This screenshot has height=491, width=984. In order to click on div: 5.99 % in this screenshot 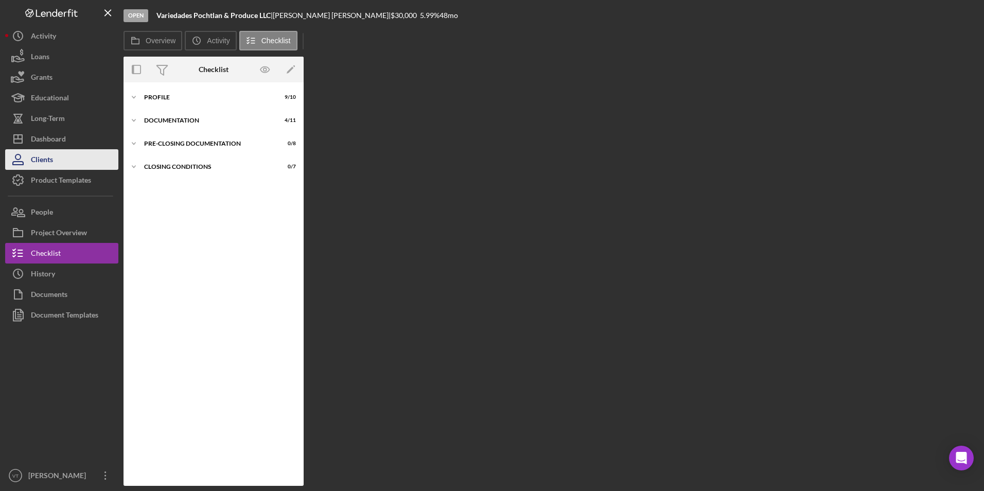, I will do `click(430, 15)`.